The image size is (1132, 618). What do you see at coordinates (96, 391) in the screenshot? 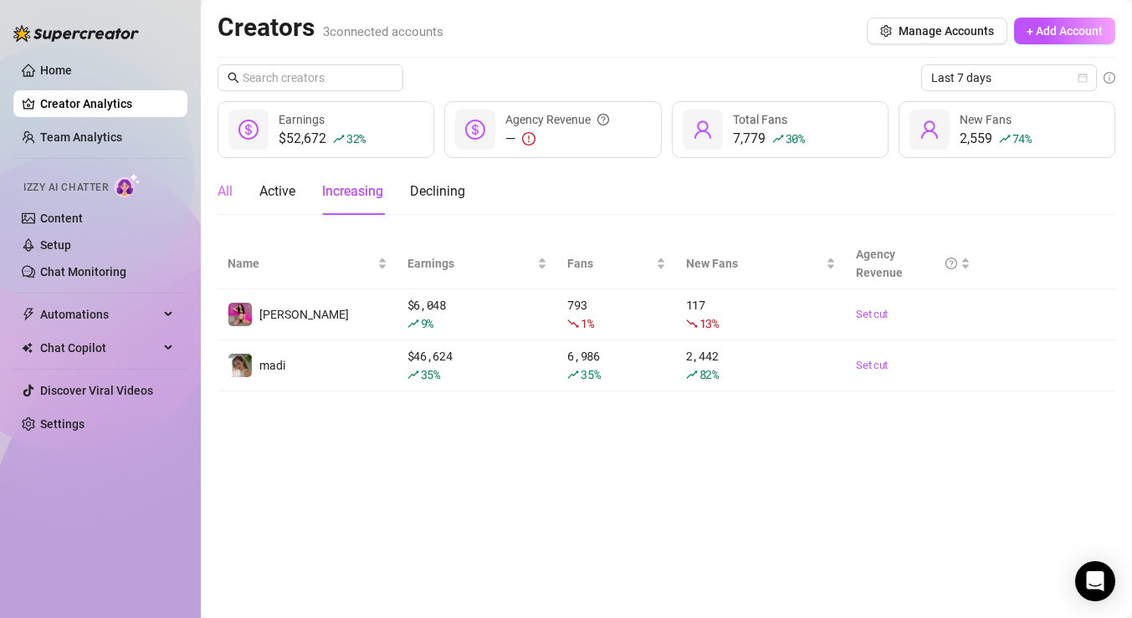
I see `a: Discover Viral Videos` at bounding box center [96, 391].